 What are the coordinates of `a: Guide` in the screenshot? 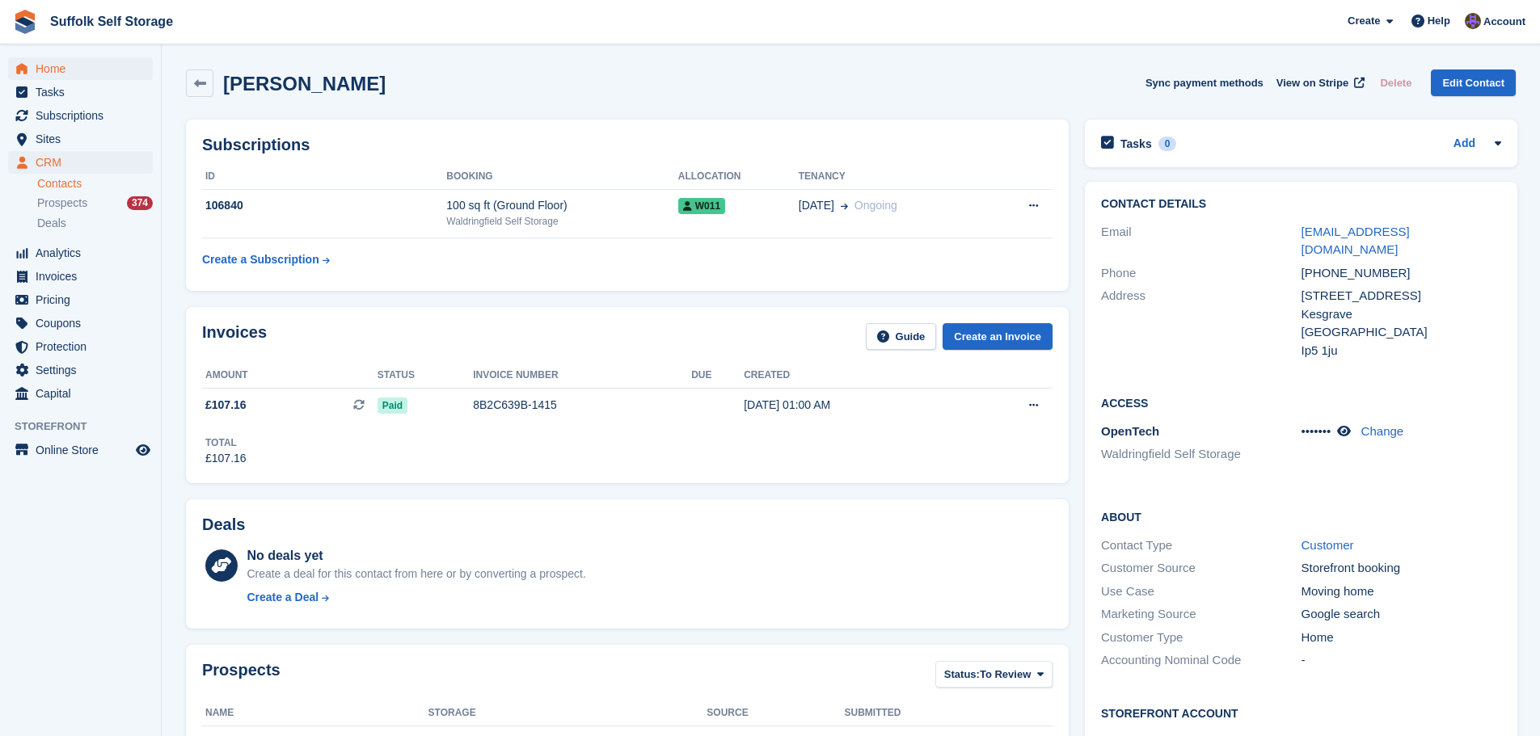 It's located at (901, 336).